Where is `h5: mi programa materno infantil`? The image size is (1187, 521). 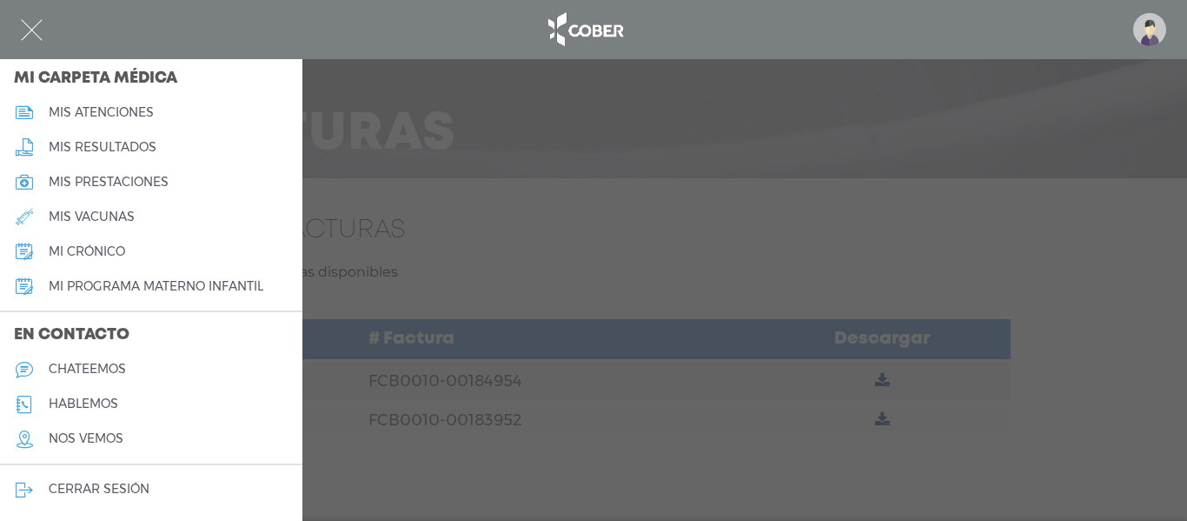
h5: mi programa materno infantil is located at coordinates (156, 286).